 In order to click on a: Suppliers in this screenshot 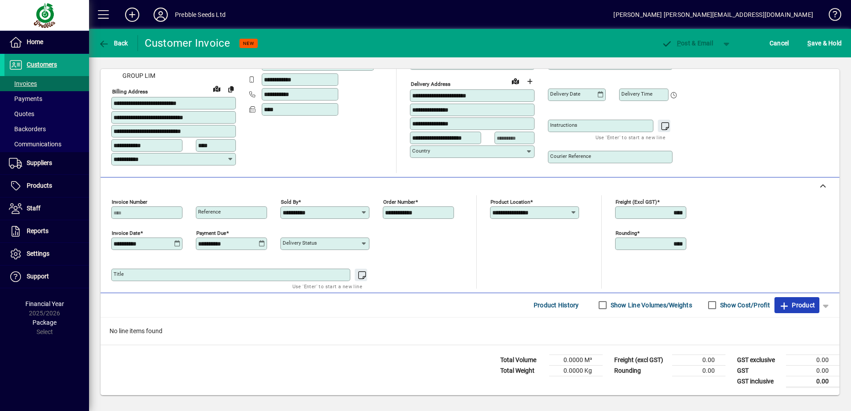, I will do `click(47, 163)`.